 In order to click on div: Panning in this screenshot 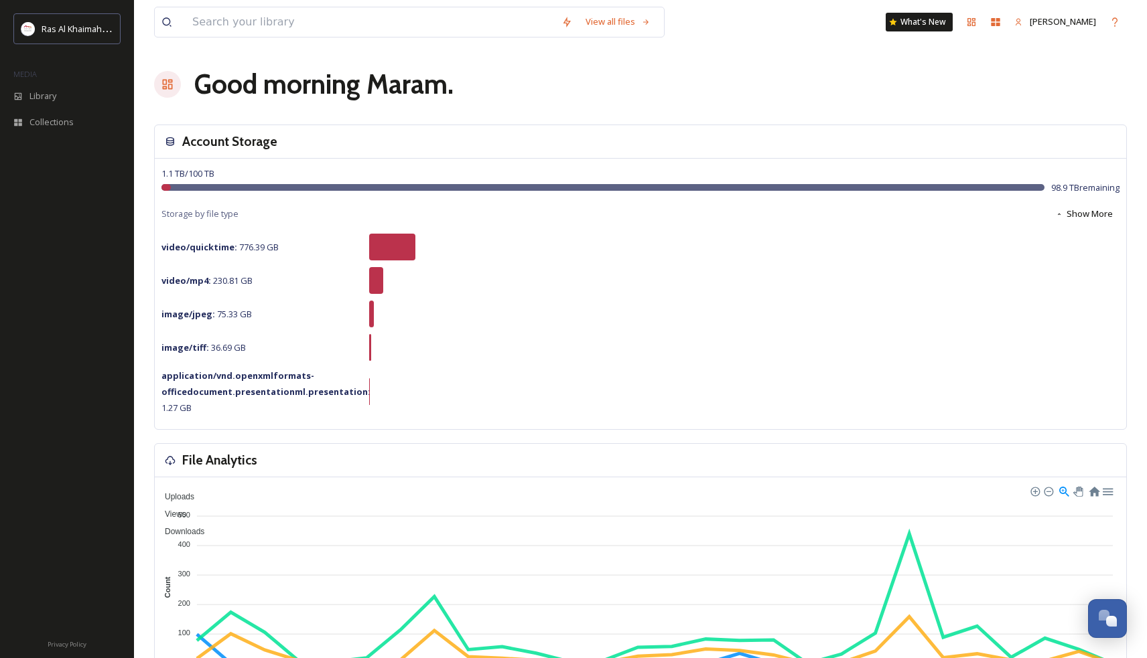, I will do `click(1077, 491)`.